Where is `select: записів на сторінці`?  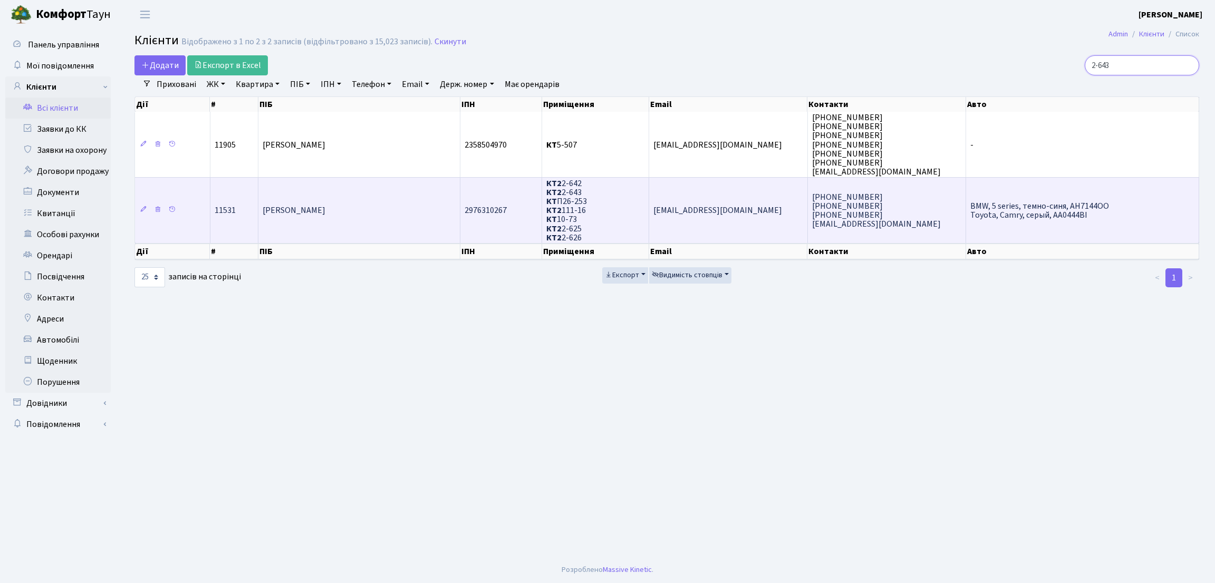 select: записів на сторінці is located at coordinates (150, 277).